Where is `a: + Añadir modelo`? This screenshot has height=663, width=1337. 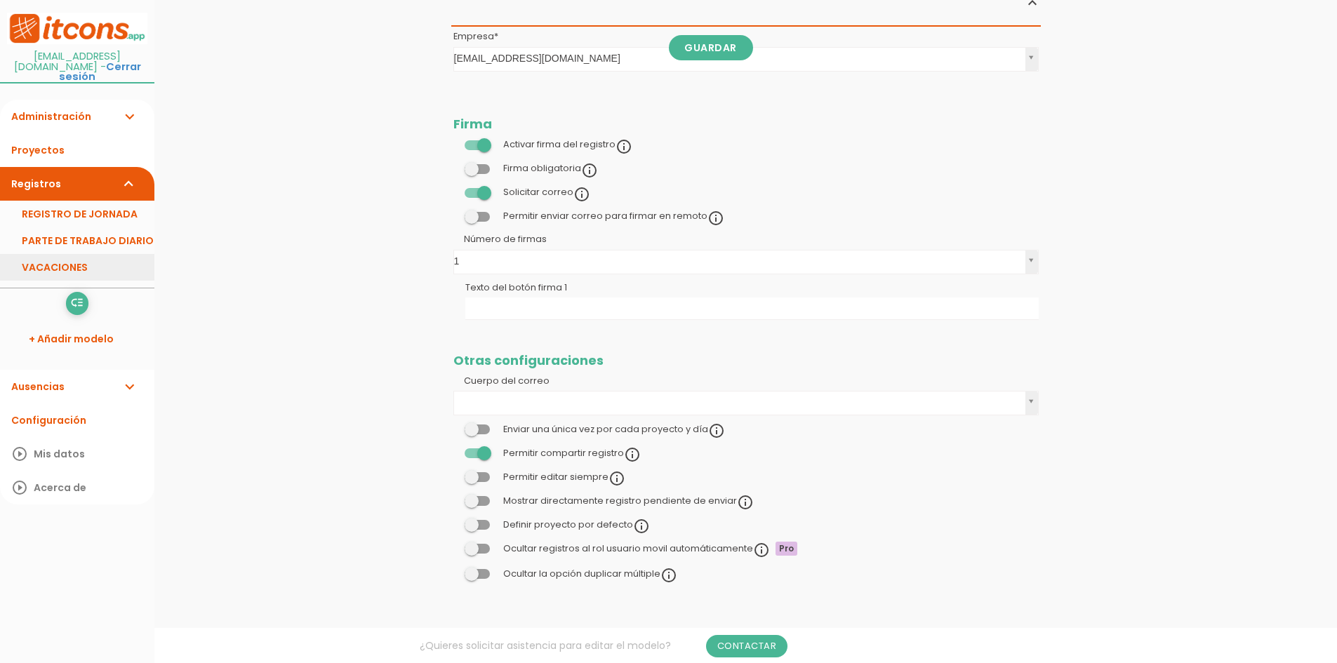
a: + Añadir modelo is located at coordinates (77, 339).